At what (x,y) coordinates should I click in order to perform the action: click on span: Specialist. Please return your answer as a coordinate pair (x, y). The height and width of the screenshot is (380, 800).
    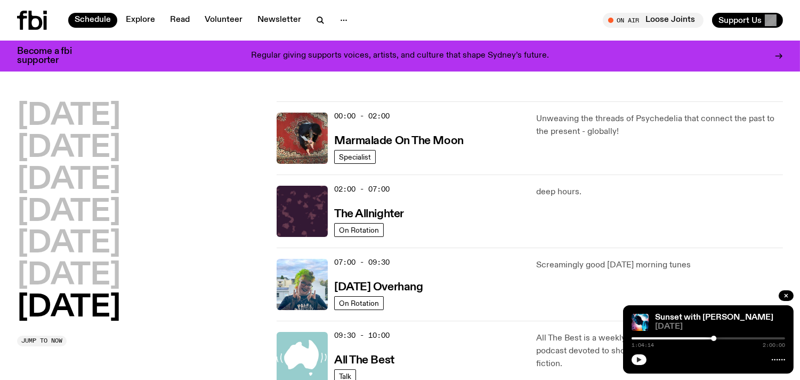
    Looking at the image, I should click on (355, 156).